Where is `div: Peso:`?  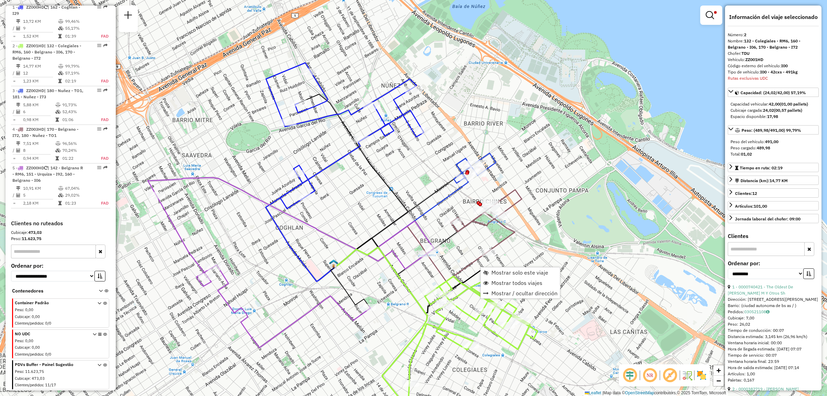
div: Peso: is located at coordinates (61, 239).